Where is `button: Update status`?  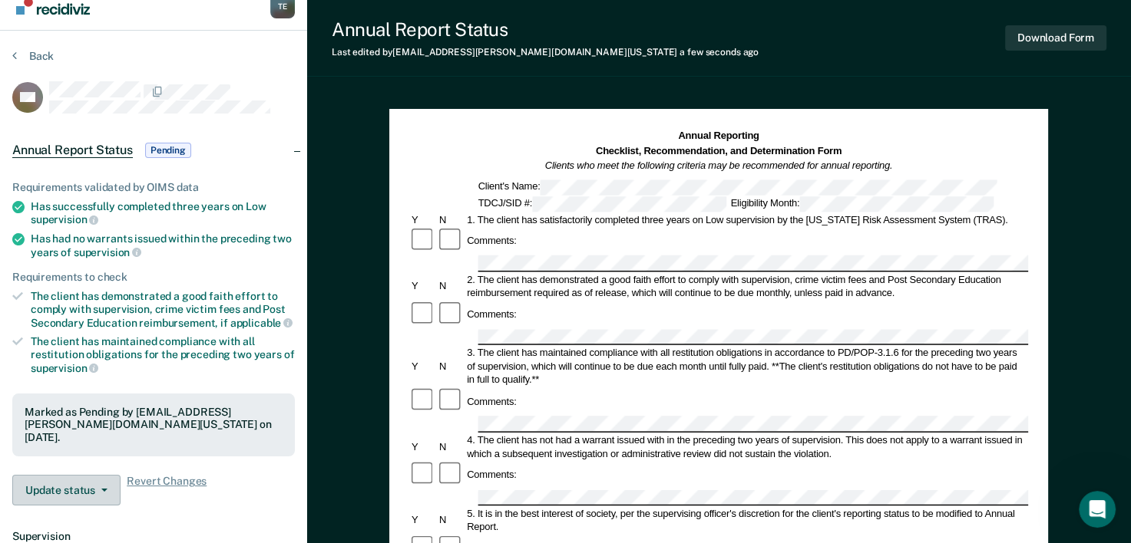 button: Update status is located at coordinates (66, 490).